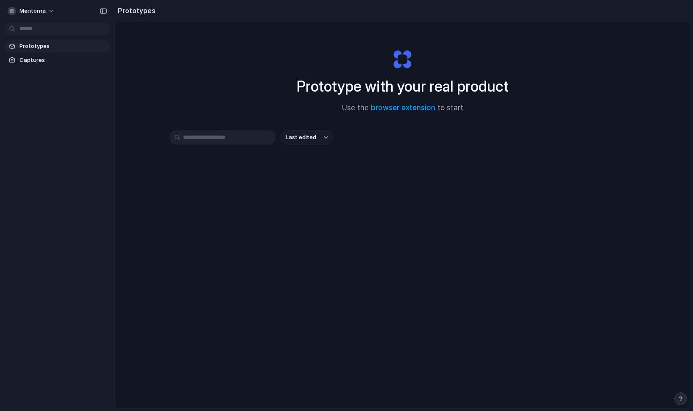 Image resolution: width=693 pixels, height=411 pixels. What do you see at coordinates (57, 46) in the screenshot?
I see `a: Prototypes` at bounding box center [57, 46].